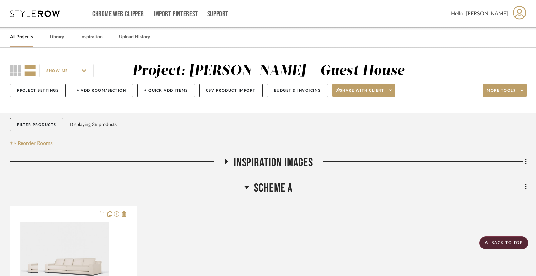 This screenshot has height=276, width=536. I want to click on span: Scheme A, so click(273, 188).